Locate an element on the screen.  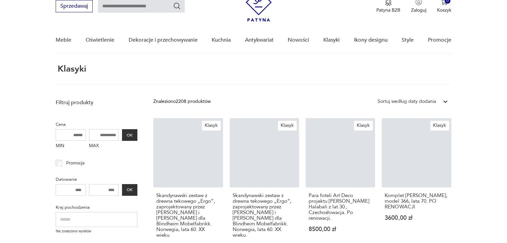
a: Meble is located at coordinates (63, 40).